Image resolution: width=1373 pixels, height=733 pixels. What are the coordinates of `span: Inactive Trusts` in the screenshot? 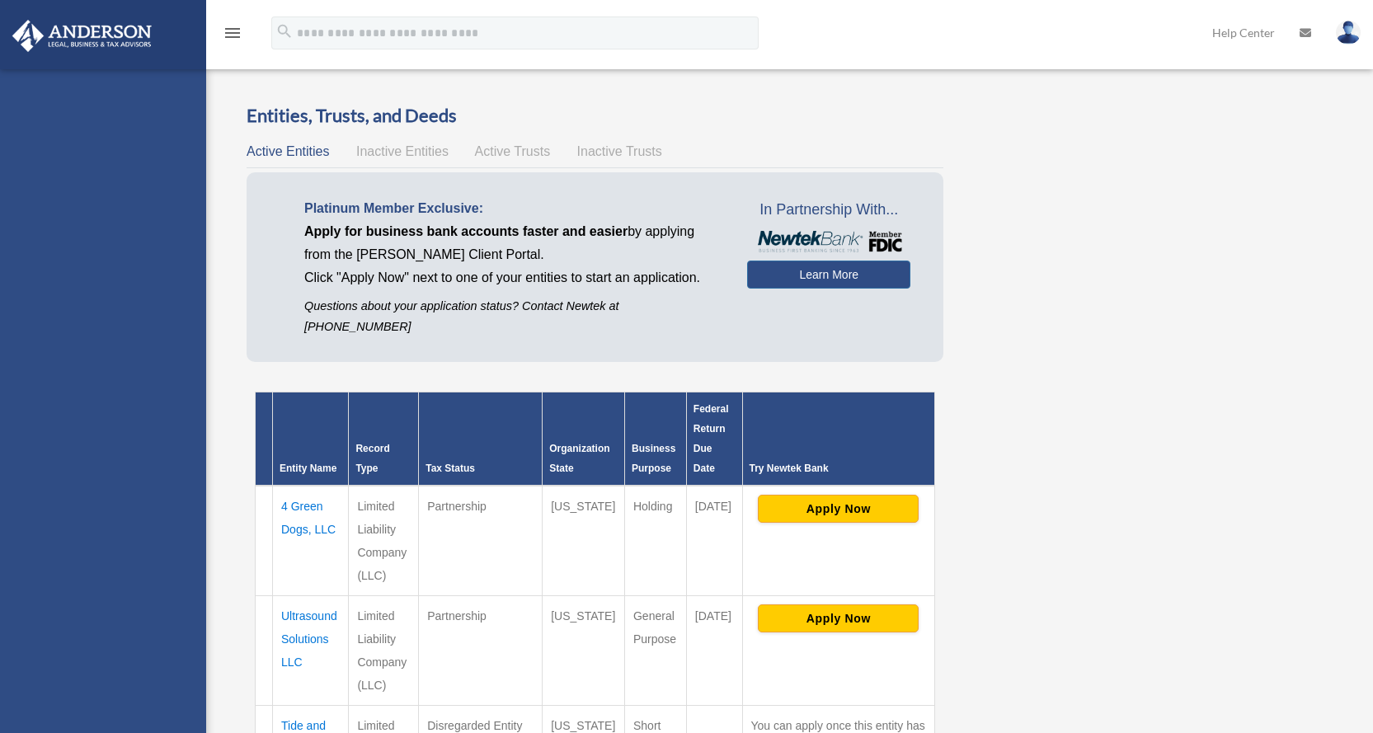 It's located at (619, 151).